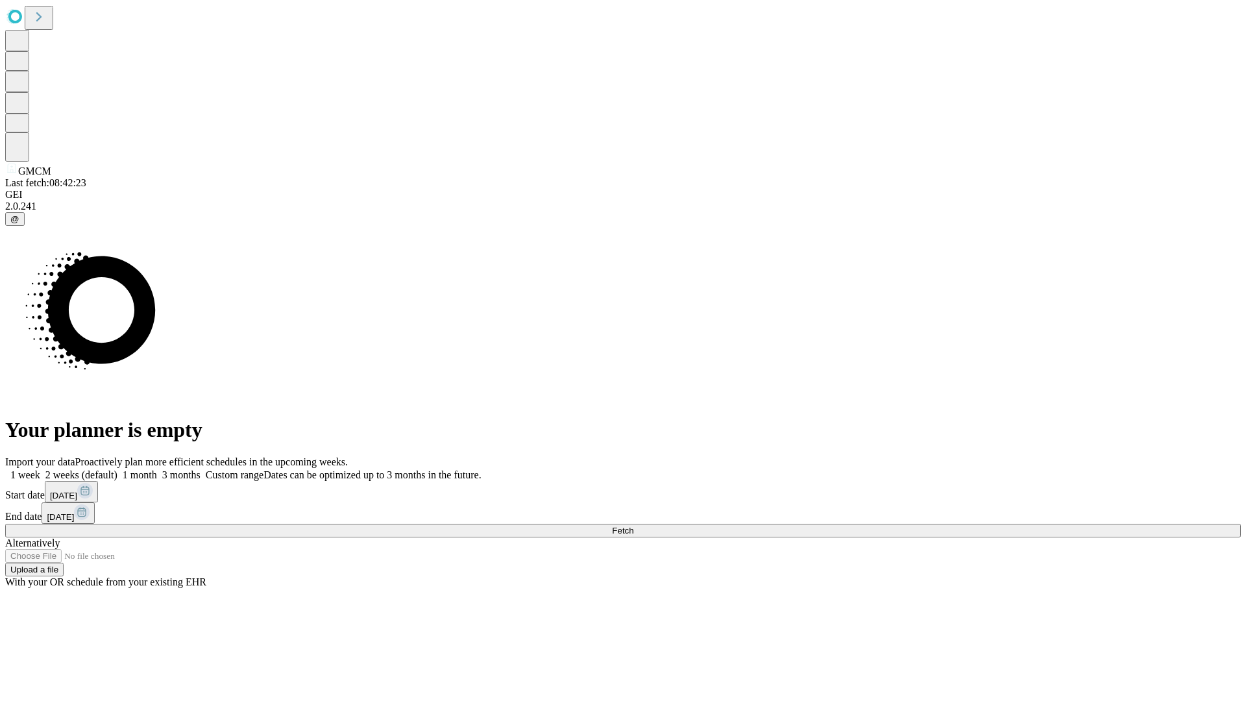 The width and height of the screenshot is (1246, 701). What do you see at coordinates (623, 530) in the screenshot?
I see `button: Fetch` at bounding box center [623, 530].